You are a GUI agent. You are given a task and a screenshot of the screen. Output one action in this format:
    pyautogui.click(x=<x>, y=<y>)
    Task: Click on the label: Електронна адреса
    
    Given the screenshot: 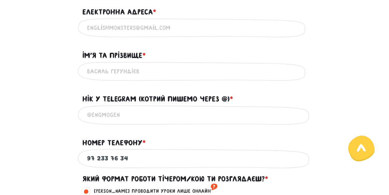 What is the action you would take?
    pyautogui.click(x=119, y=12)
    